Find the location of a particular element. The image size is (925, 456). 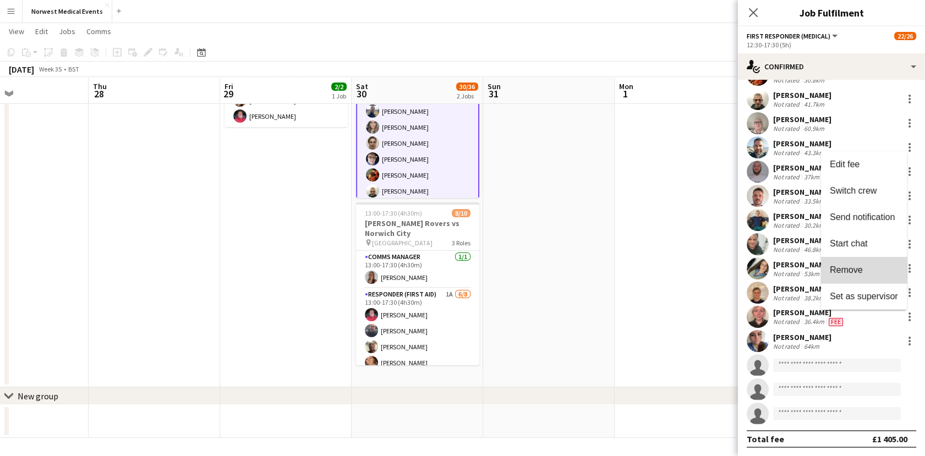

span: Edit fee is located at coordinates (845, 164).